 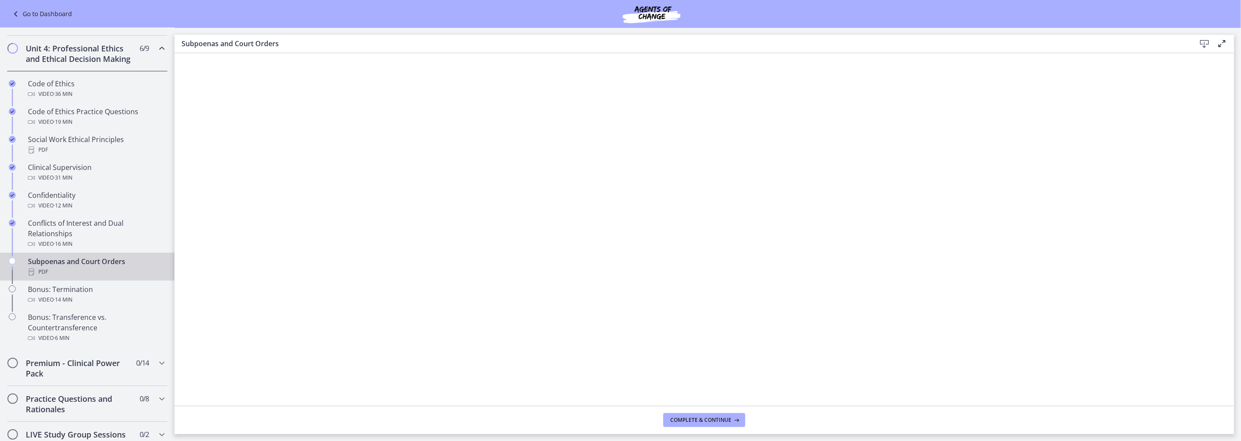 What do you see at coordinates (63, 244) in the screenshot?
I see `span: · 16 min` at bounding box center [63, 244].